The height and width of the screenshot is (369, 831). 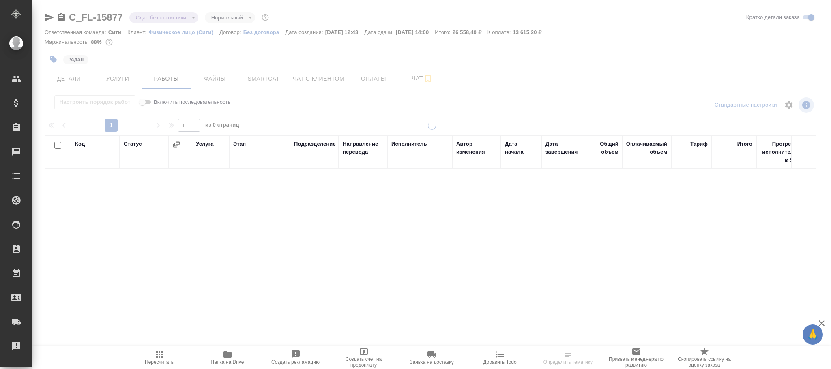 What do you see at coordinates (745, 144) in the screenshot?
I see `div: Итого` at bounding box center [745, 144].